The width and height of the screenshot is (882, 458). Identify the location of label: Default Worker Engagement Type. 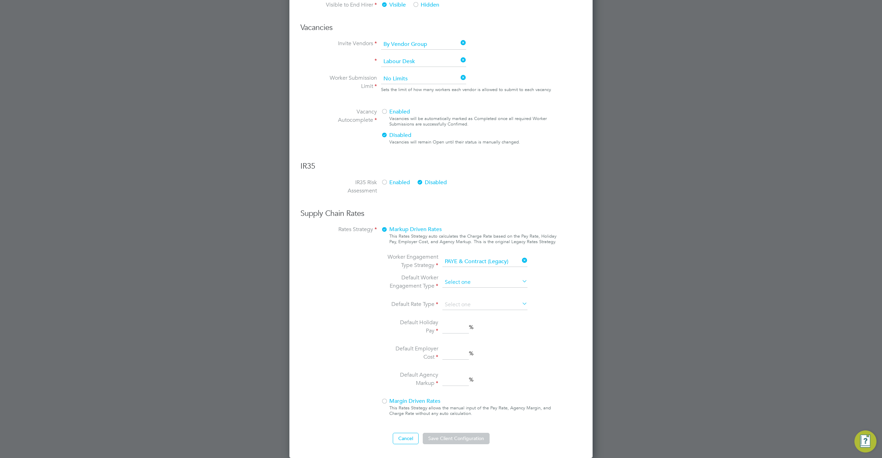
(413, 282).